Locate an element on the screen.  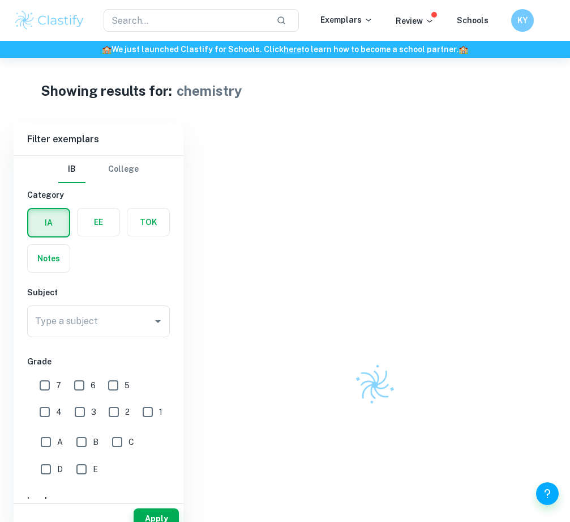
p: Review is located at coordinates (415, 21).